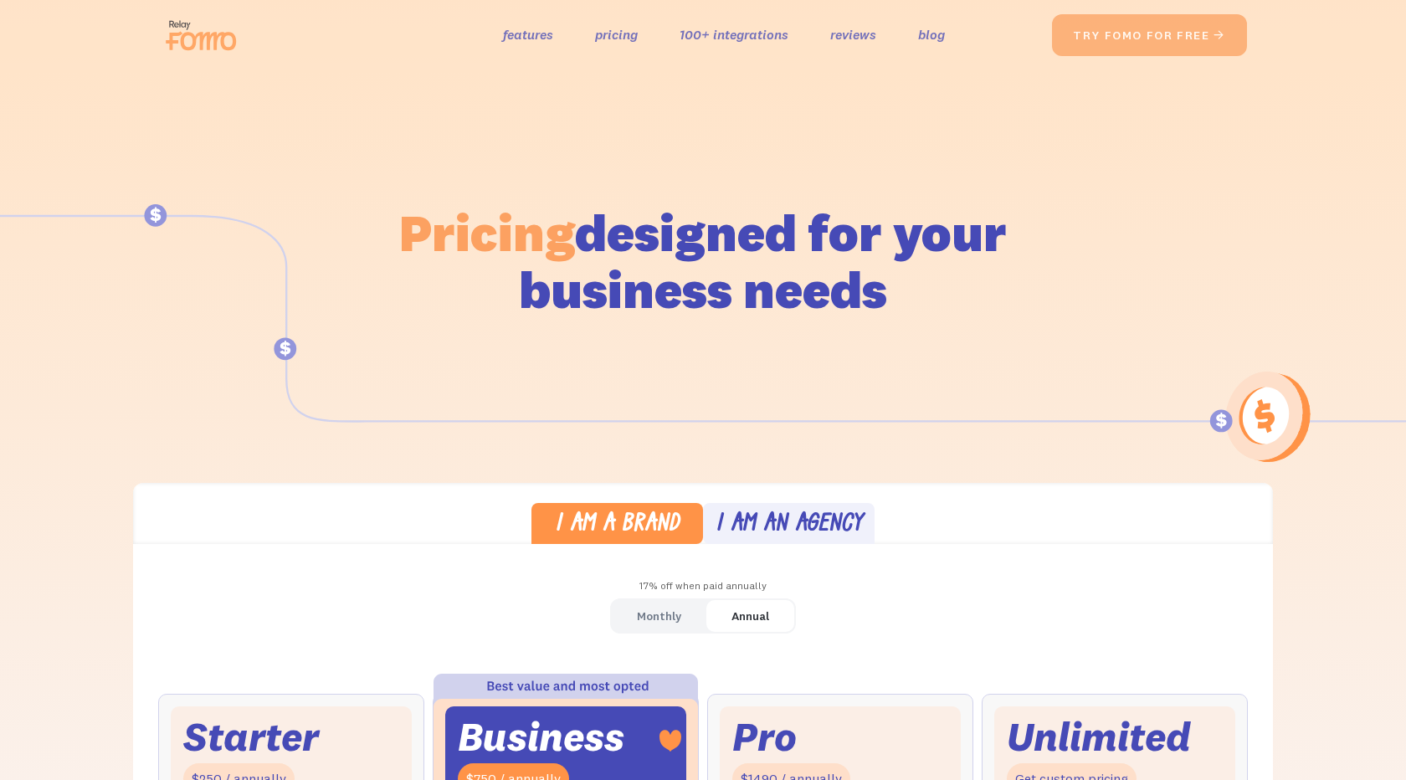 The height and width of the screenshot is (780, 1406). I want to click on h1: designed for your business needs, so click(703, 261).